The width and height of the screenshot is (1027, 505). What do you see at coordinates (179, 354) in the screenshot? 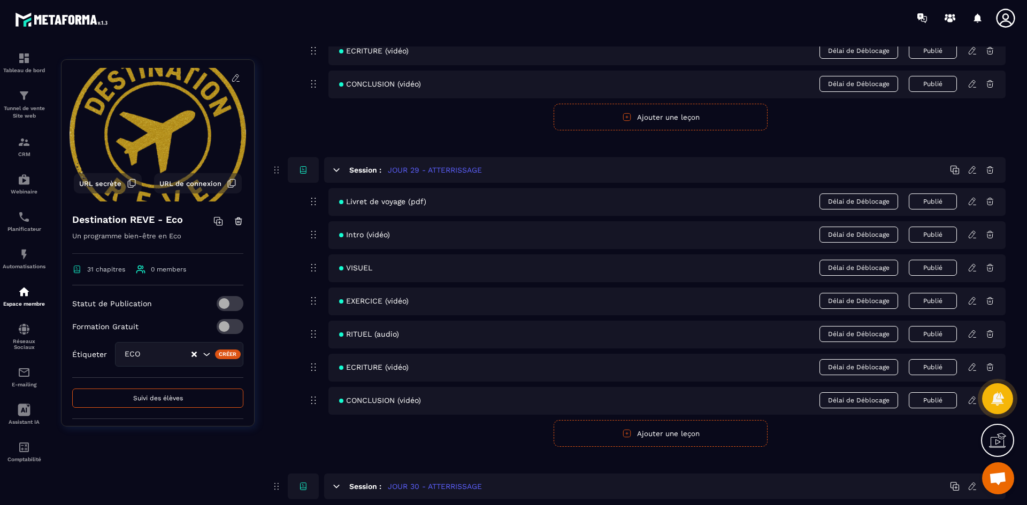
I see `div: Search for option` at bounding box center [179, 354].